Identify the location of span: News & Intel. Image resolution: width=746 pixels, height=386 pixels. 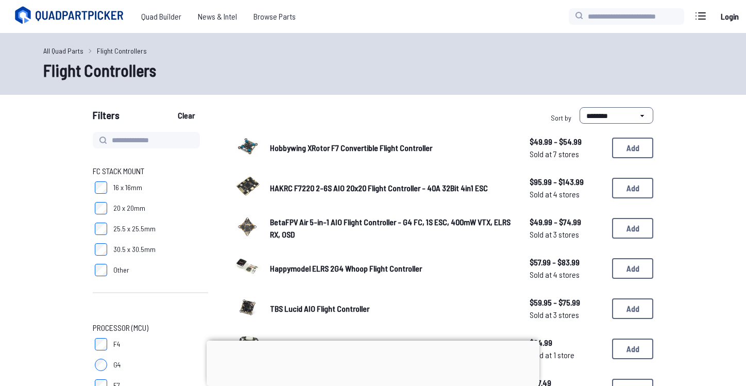
(217, 16).